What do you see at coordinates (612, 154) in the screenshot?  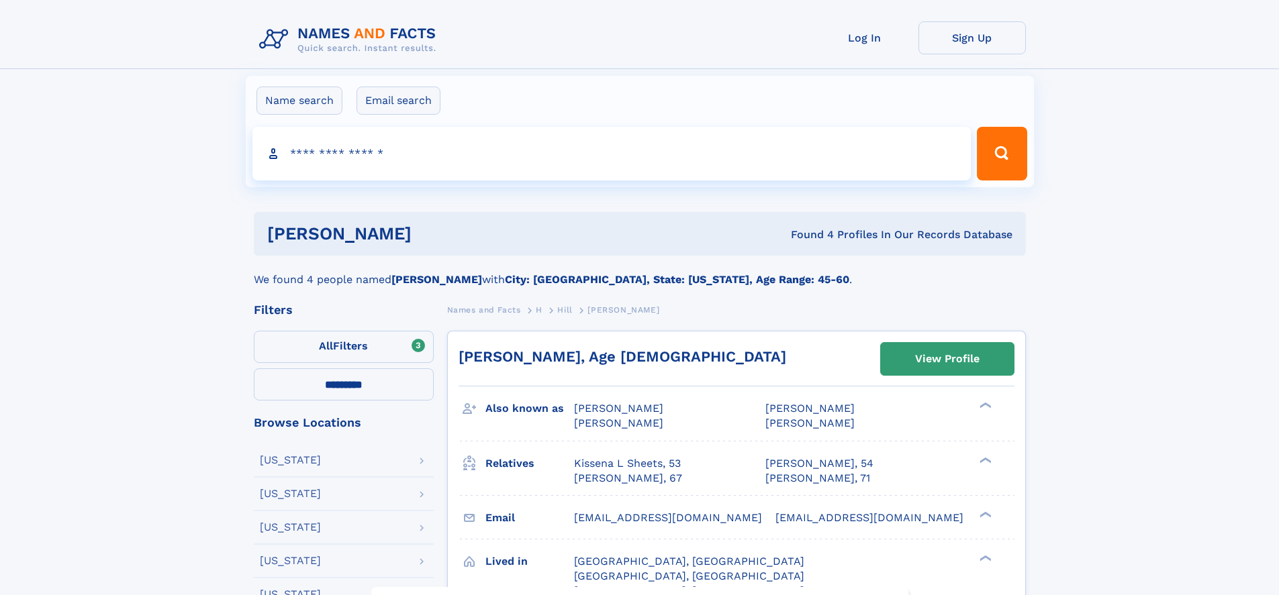 I see `input: search input` at bounding box center [612, 154].